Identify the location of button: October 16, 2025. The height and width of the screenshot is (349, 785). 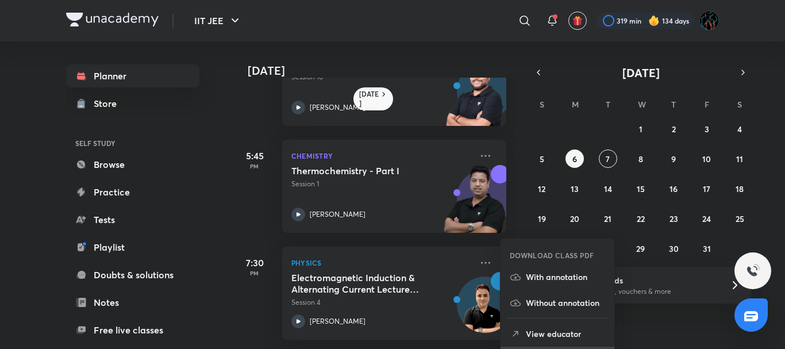
(673, 188).